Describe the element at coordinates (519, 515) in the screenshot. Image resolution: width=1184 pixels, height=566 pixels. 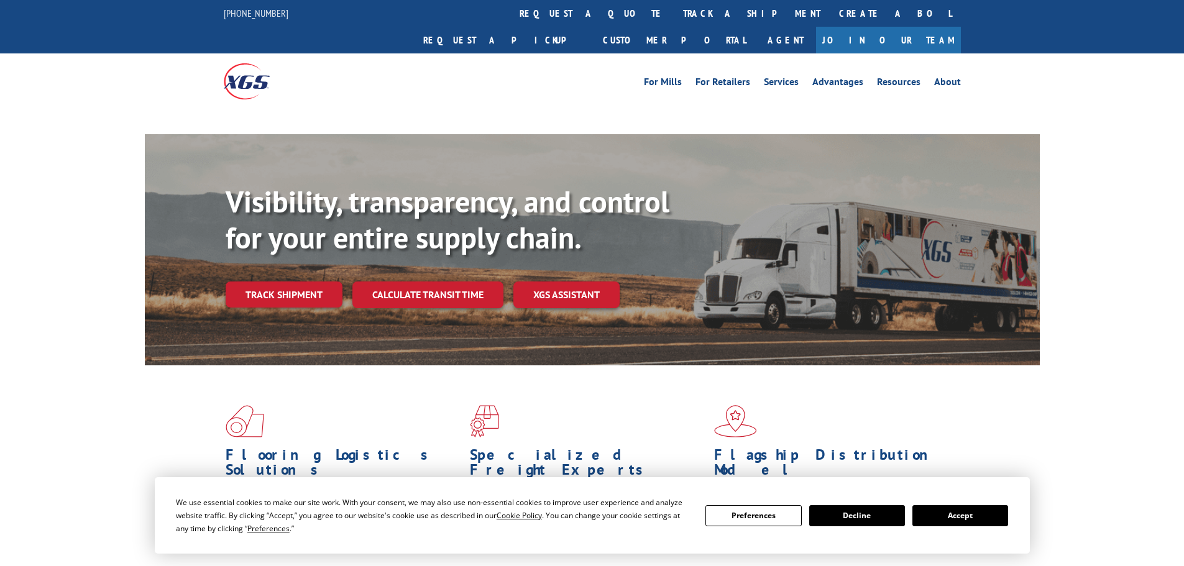
I see `span: Cookie Policy` at that location.